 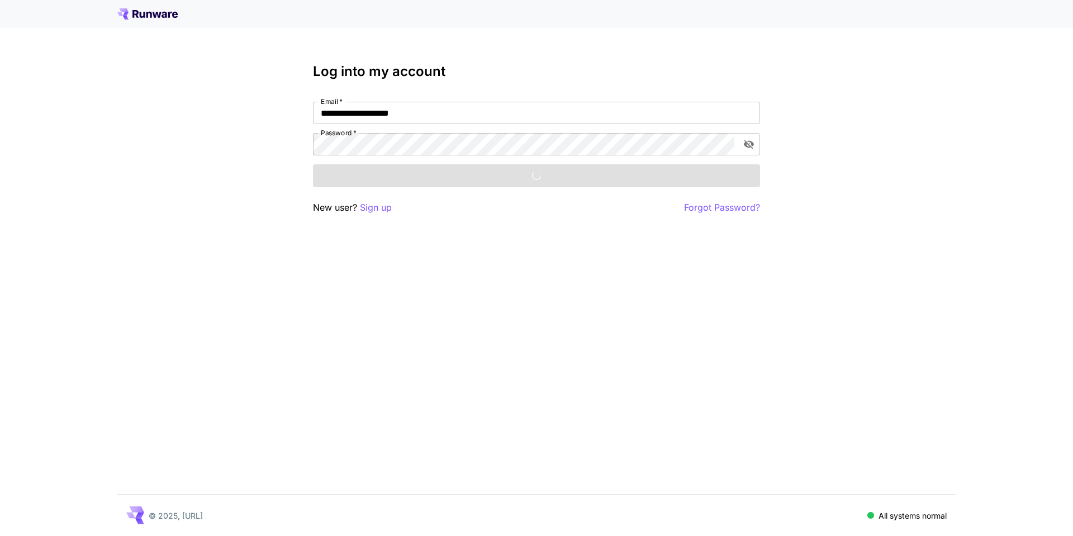 What do you see at coordinates (536, 72) in the screenshot?
I see `h3: Log into my account` at bounding box center [536, 72].